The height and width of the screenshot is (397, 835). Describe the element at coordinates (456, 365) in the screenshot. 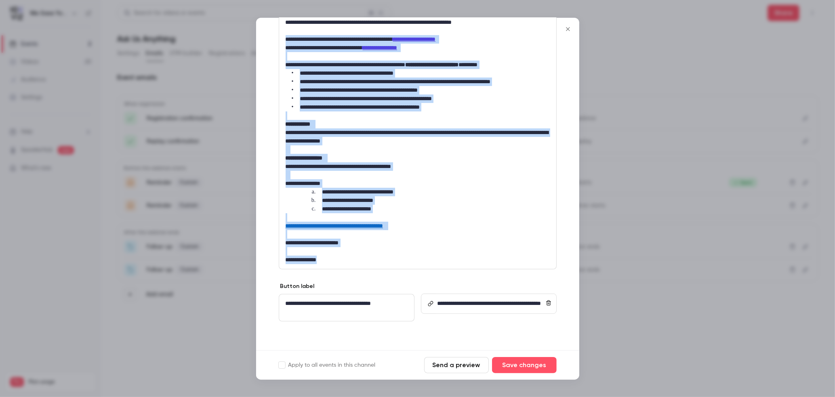

I see `button: Send a preview` at that location.